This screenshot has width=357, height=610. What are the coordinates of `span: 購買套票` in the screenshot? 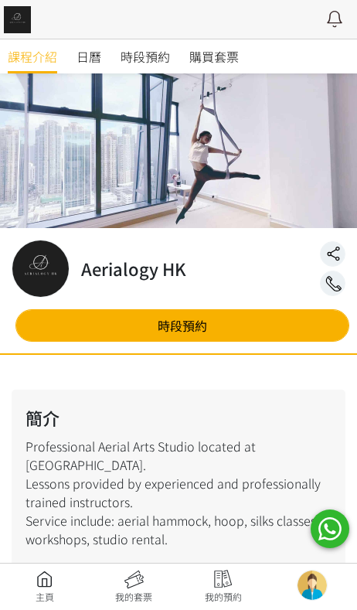 It's located at (214, 56).